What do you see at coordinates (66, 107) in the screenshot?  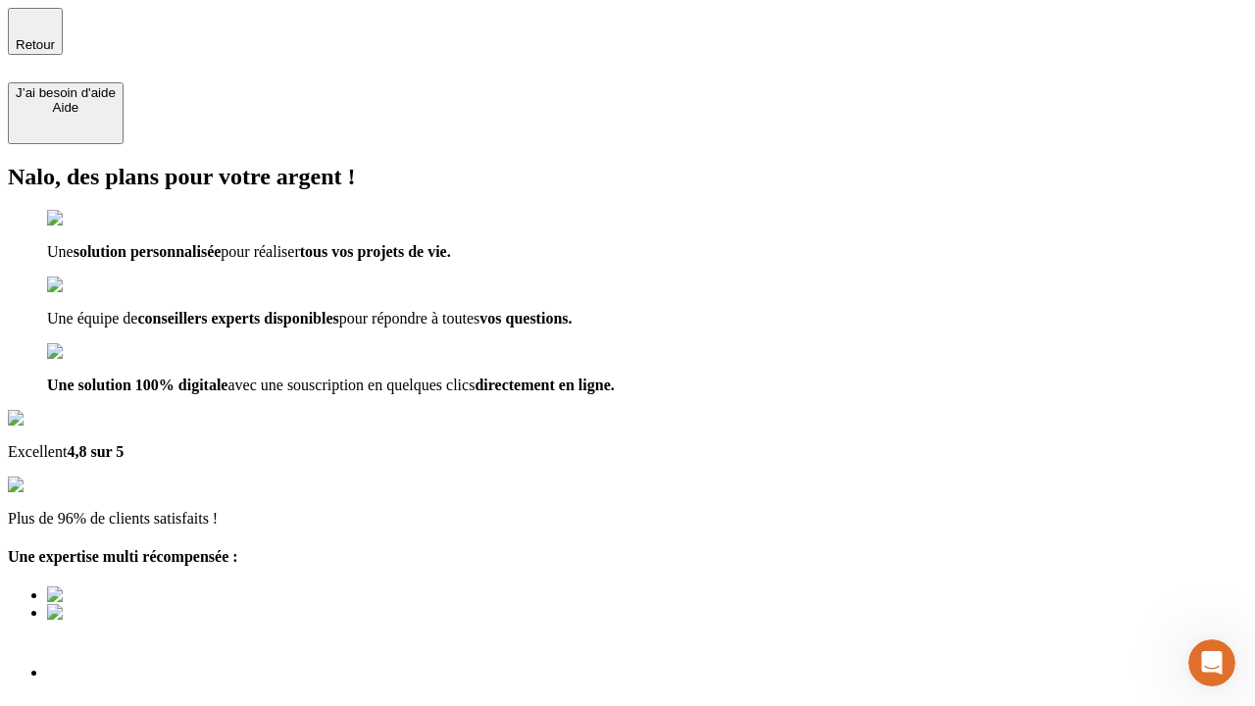 I see `div: Aide` at bounding box center [66, 107].